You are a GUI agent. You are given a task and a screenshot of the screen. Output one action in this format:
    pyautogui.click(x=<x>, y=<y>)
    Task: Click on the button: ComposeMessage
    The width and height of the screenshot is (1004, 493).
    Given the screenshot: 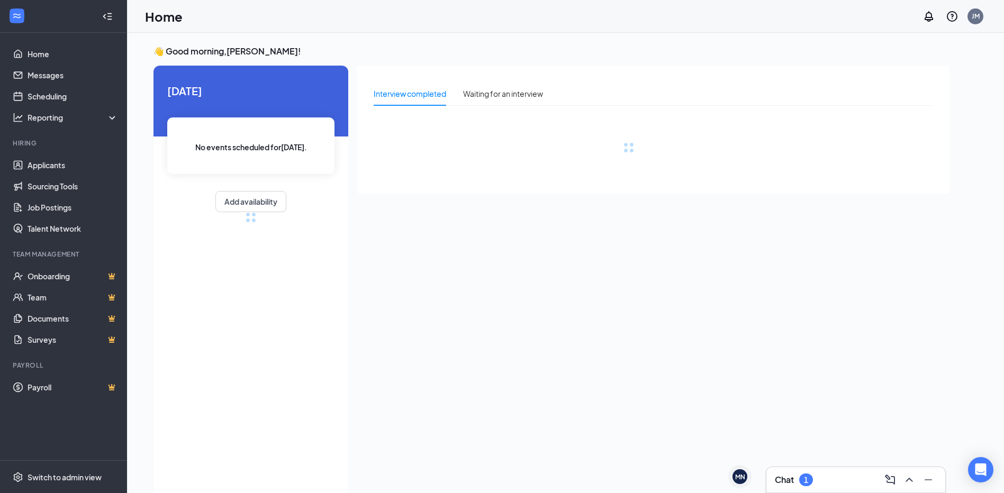 What is the action you would take?
    pyautogui.click(x=890, y=480)
    